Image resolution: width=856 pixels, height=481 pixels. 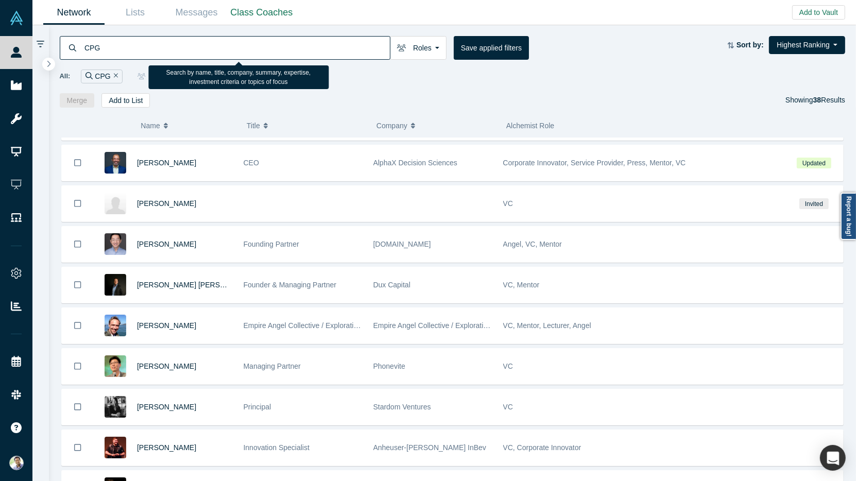 I want to click on img: Alchemist Vault Logo, so click(x=16, y=18).